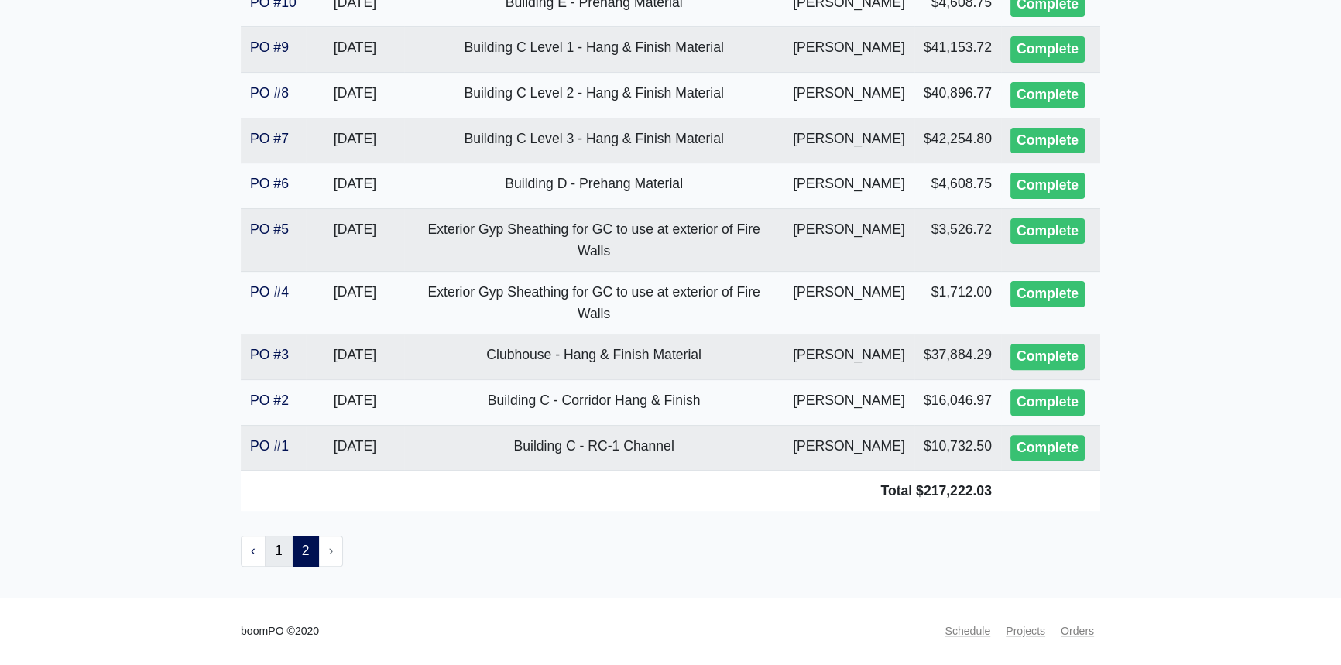 The height and width of the screenshot is (665, 1341). What do you see at coordinates (269, 292) in the screenshot?
I see `a: PO #4` at bounding box center [269, 292].